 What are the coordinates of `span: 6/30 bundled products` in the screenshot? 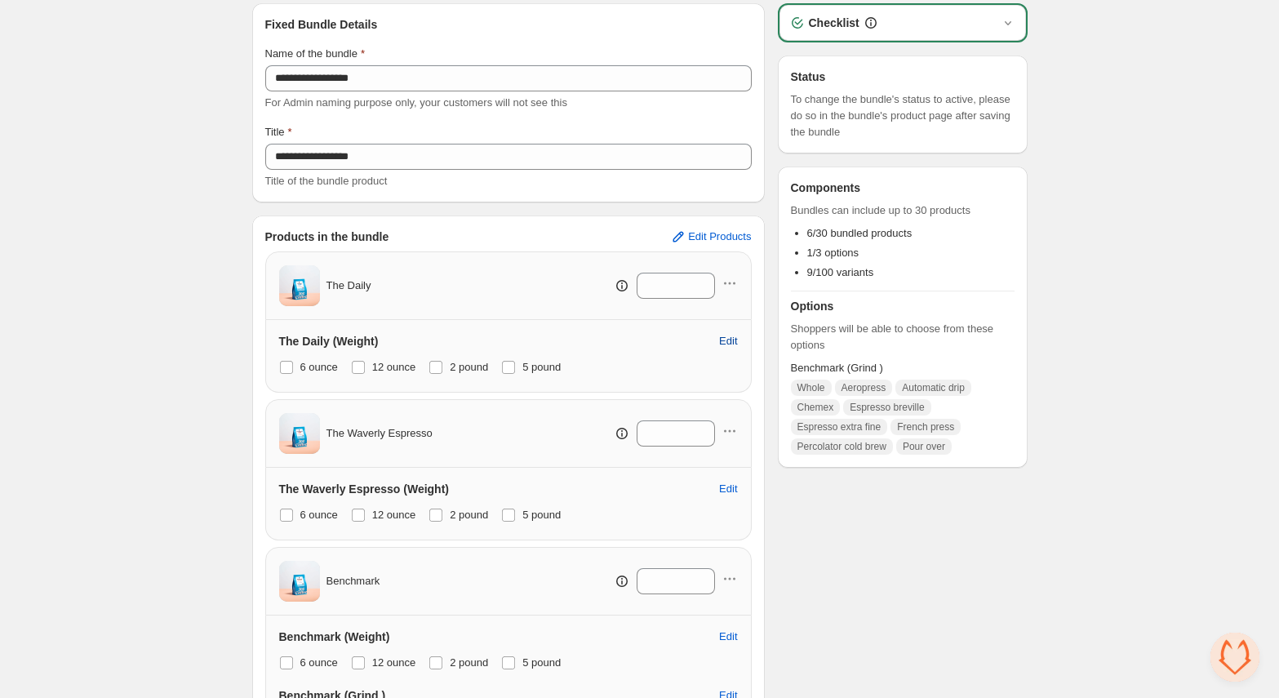 It's located at (860, 233).